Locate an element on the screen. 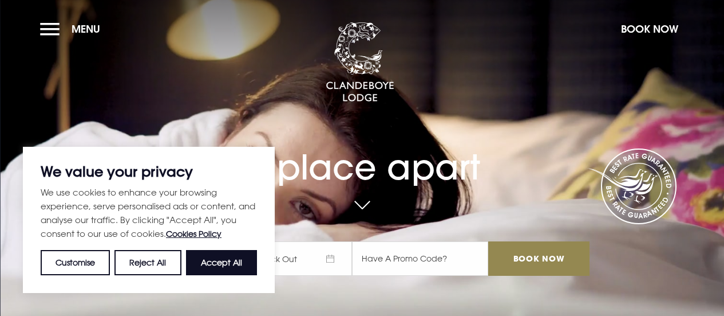 The width and height of the screenshot is (724, 316). button: Customise is located at coordinates (75, 262).